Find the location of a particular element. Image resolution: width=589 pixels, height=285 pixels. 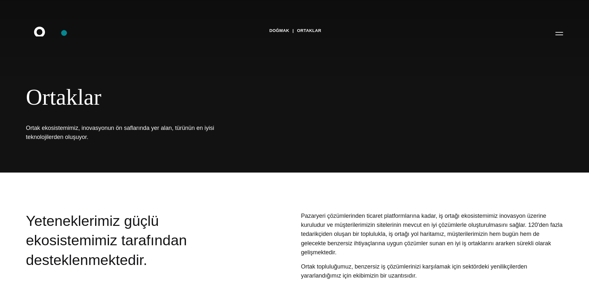

button: Açık is located at coordinates (559, 33).